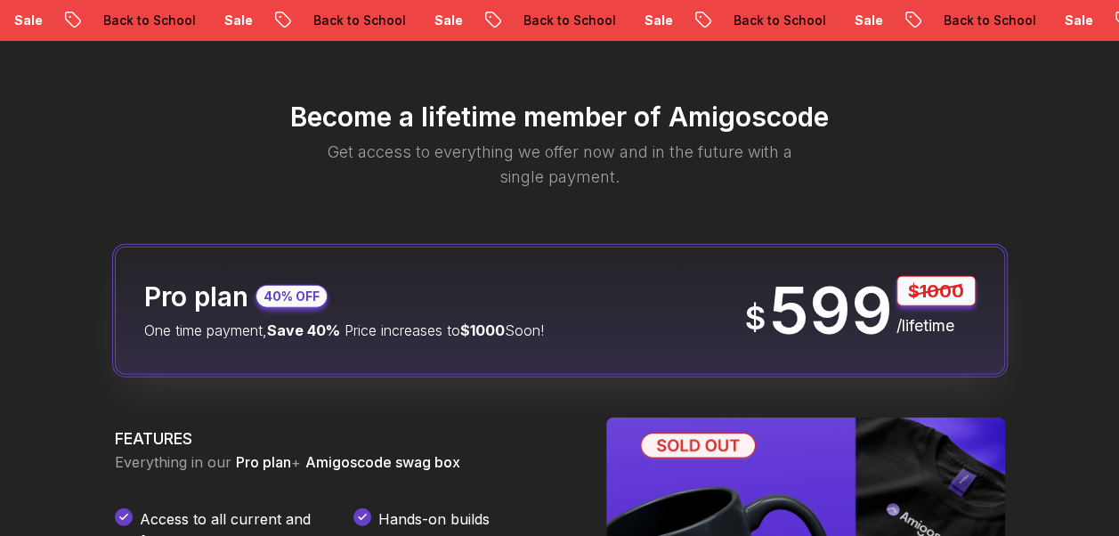 The width and height of the screenshot is (1119, 536). What do you see at coordinates (339, 439) in the screenshot?
I see `h3: FEATURES` at bounding box center [339, 439].